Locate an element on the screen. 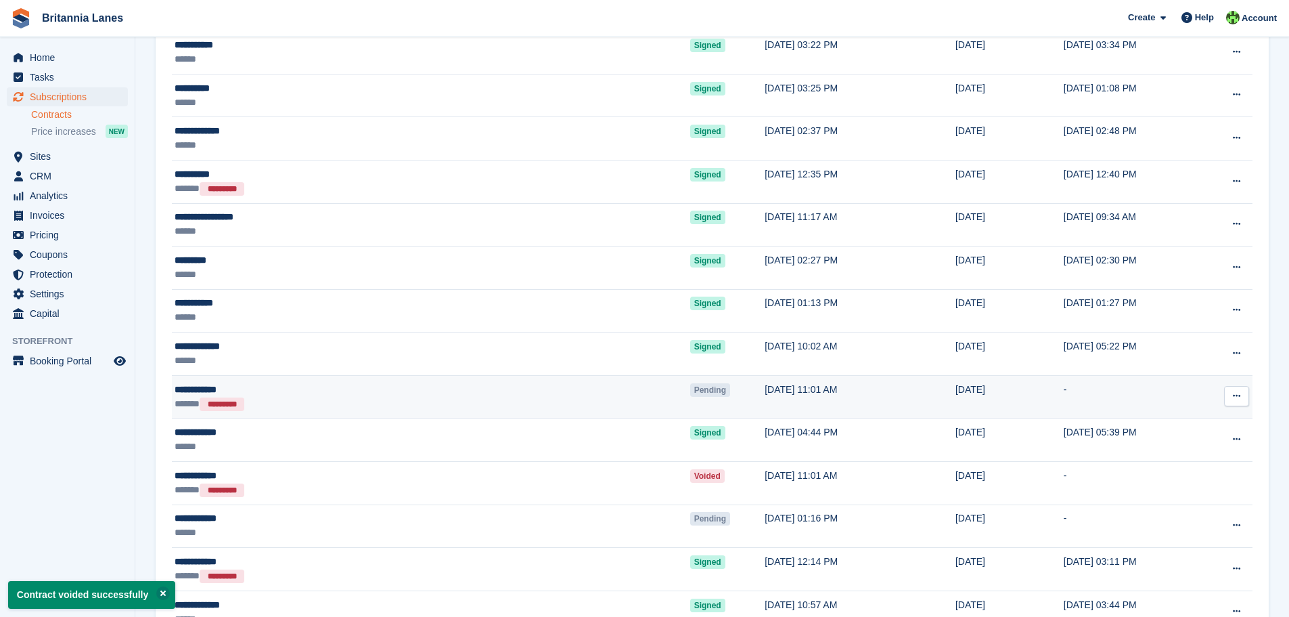 The height and width of the screenshot is (617, 1289). span: Capital is located at coordinates (70, 313).